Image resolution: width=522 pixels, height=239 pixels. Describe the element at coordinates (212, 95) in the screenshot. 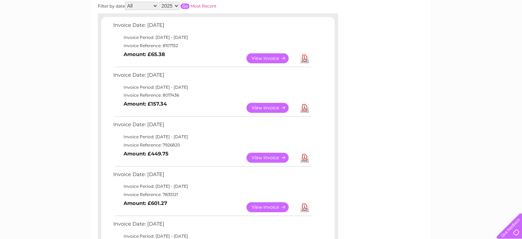

I see `td: Invoice Reference: 8017436` at that location.